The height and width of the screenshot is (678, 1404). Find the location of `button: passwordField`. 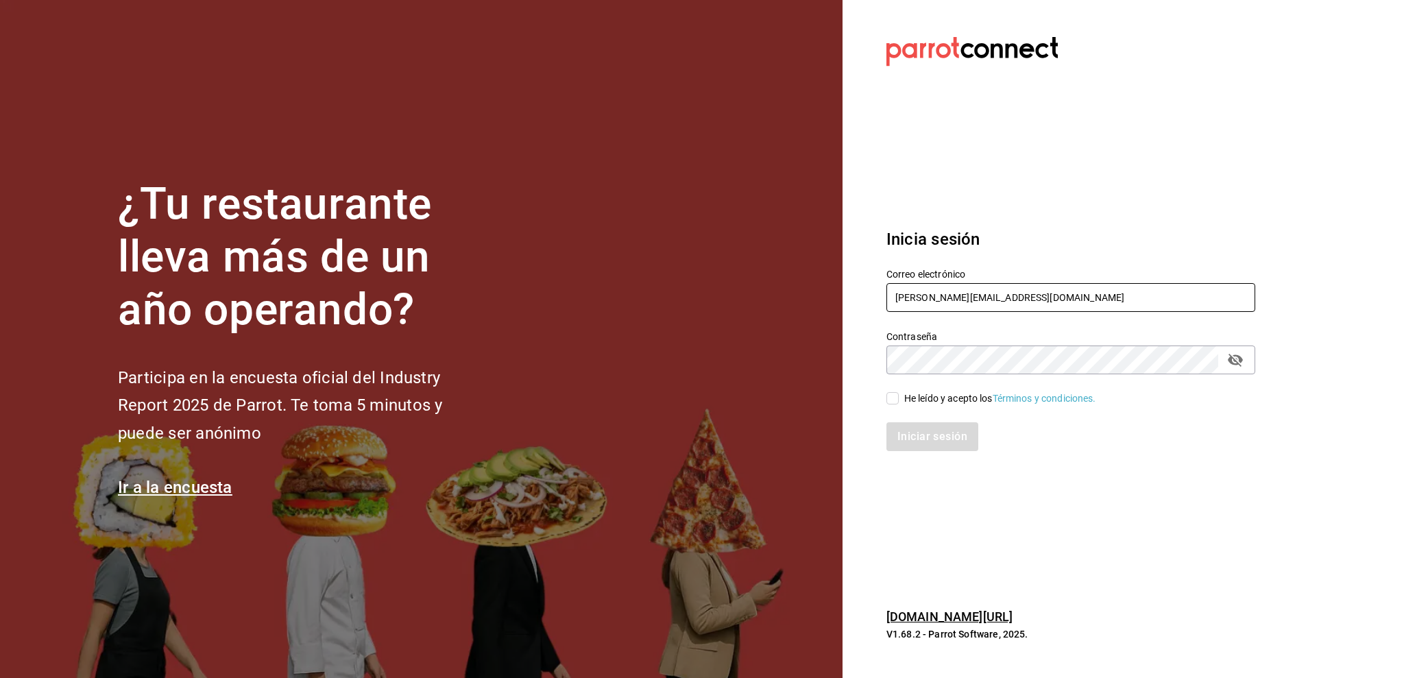

button: passwordField is located at coordinates (1235, 360).